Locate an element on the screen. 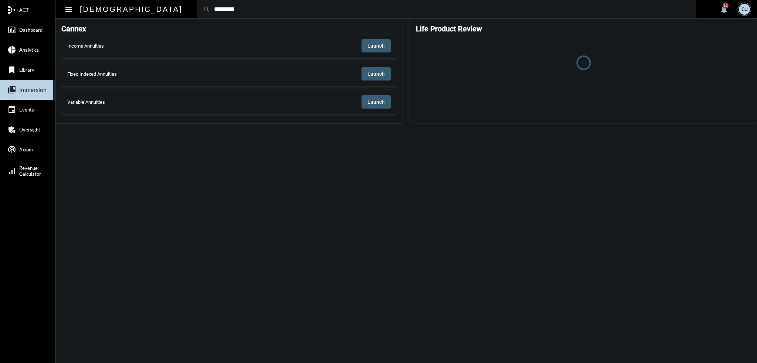 The image size is (757, 363). mat-icon: bookmark is located at coordinates (12, 70).